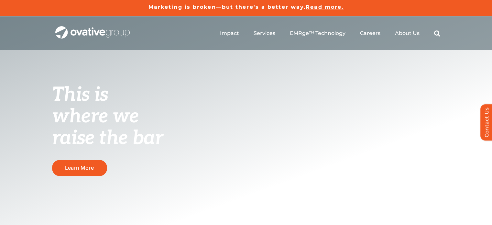 The width and height of the screenshot is (492, 225). What do you see at coordinates (229, 33) in the screenshot?
I see `a: Impact` at bounding box center [229, 33].